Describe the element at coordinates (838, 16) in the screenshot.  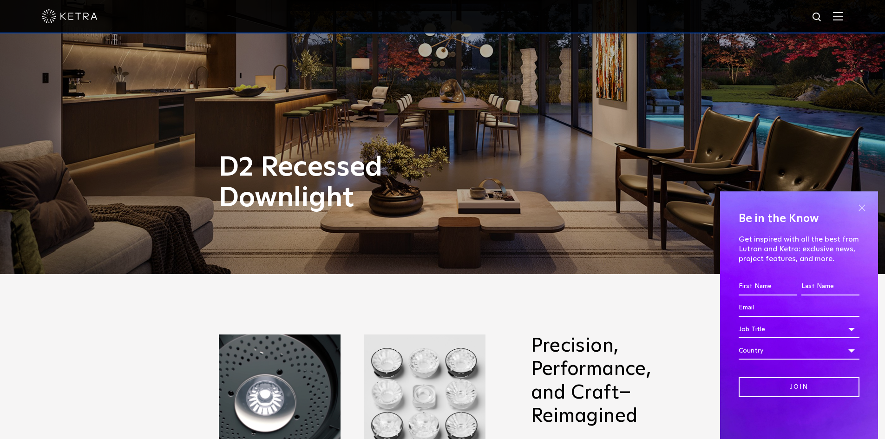
I see `img: Hamburger%20Nav.svg` at that location.